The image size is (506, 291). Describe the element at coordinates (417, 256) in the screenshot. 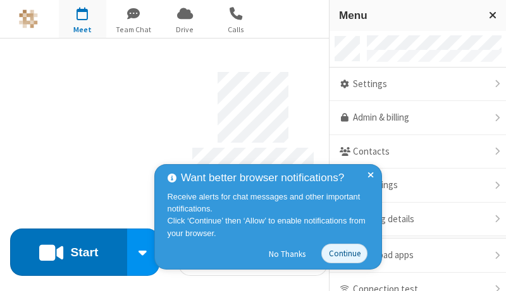

I see `div: Download apps` at that location.